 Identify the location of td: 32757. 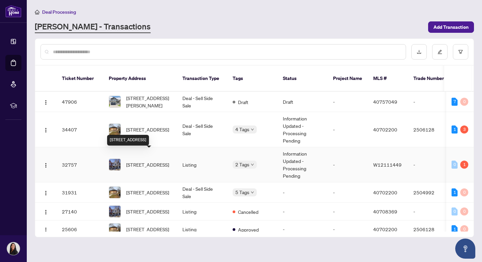
(80, 165).